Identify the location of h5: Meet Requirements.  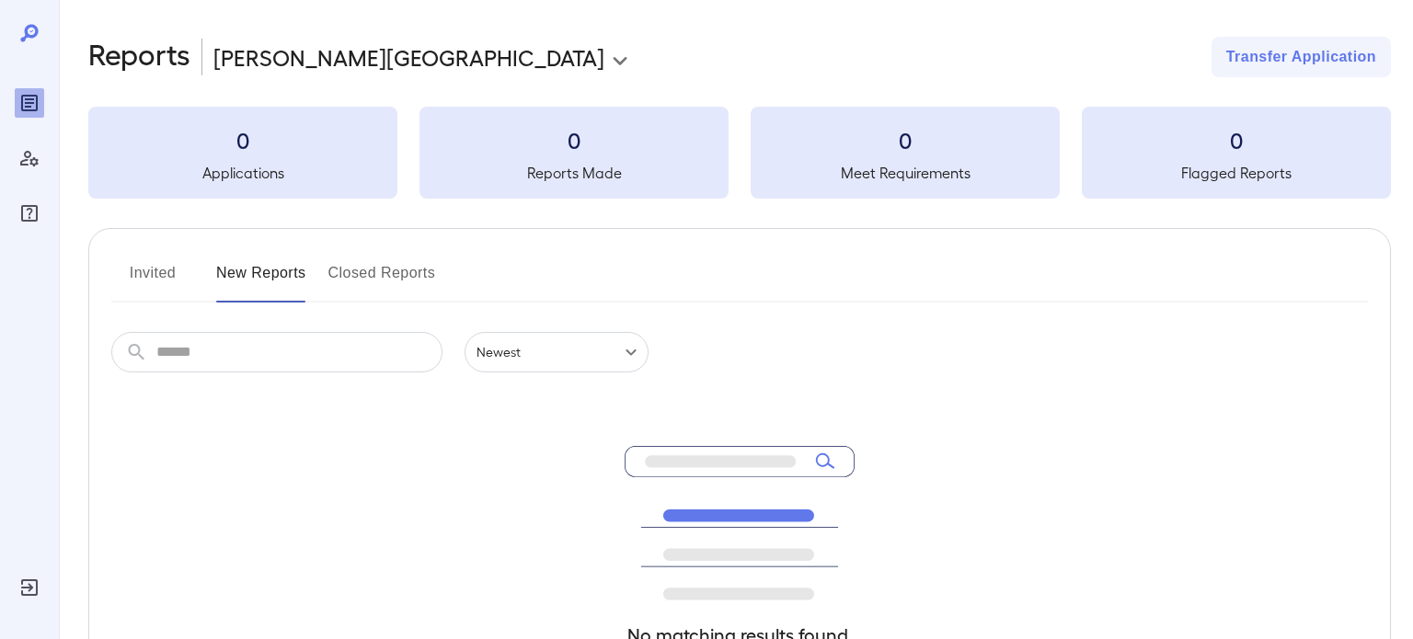
(905, 173).